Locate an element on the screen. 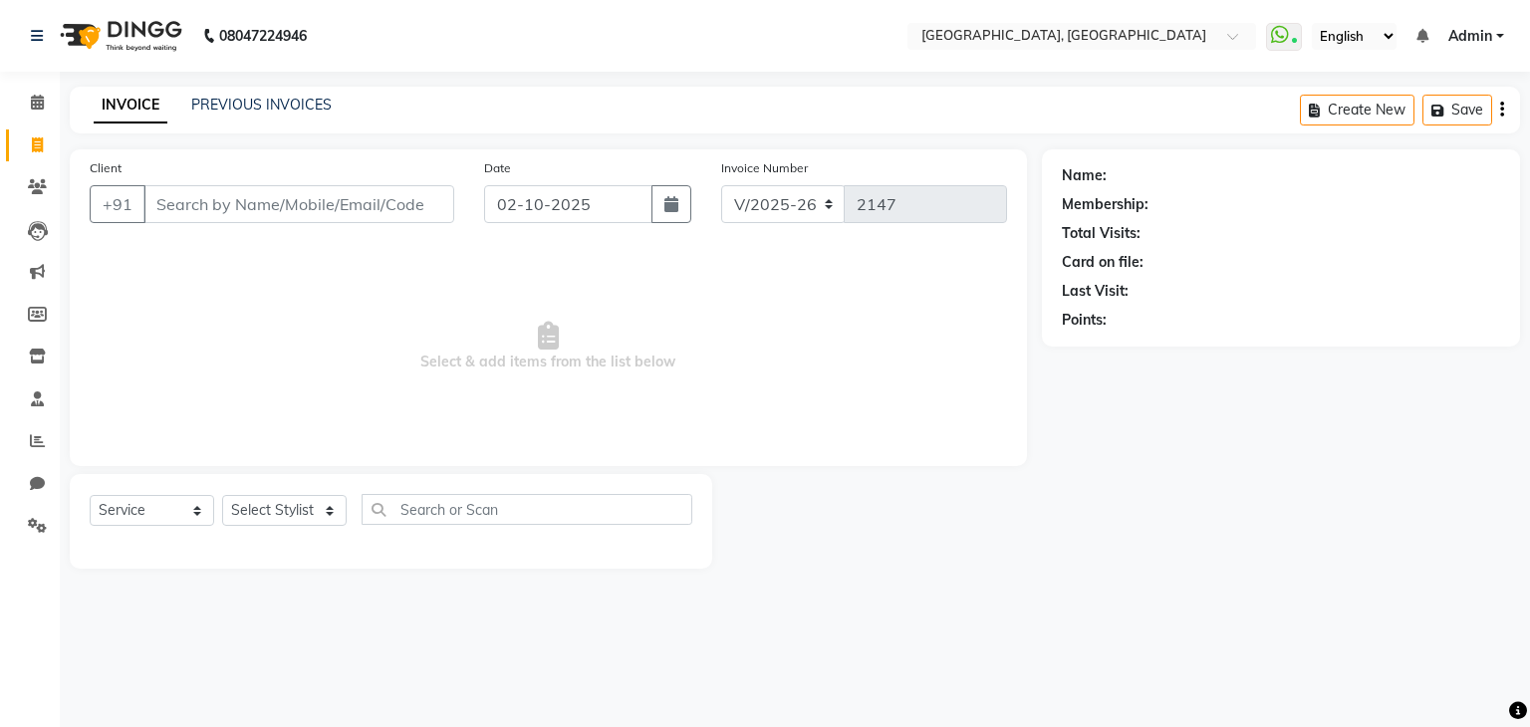  div: Last Visit: is located at coordinates (1095, 291).